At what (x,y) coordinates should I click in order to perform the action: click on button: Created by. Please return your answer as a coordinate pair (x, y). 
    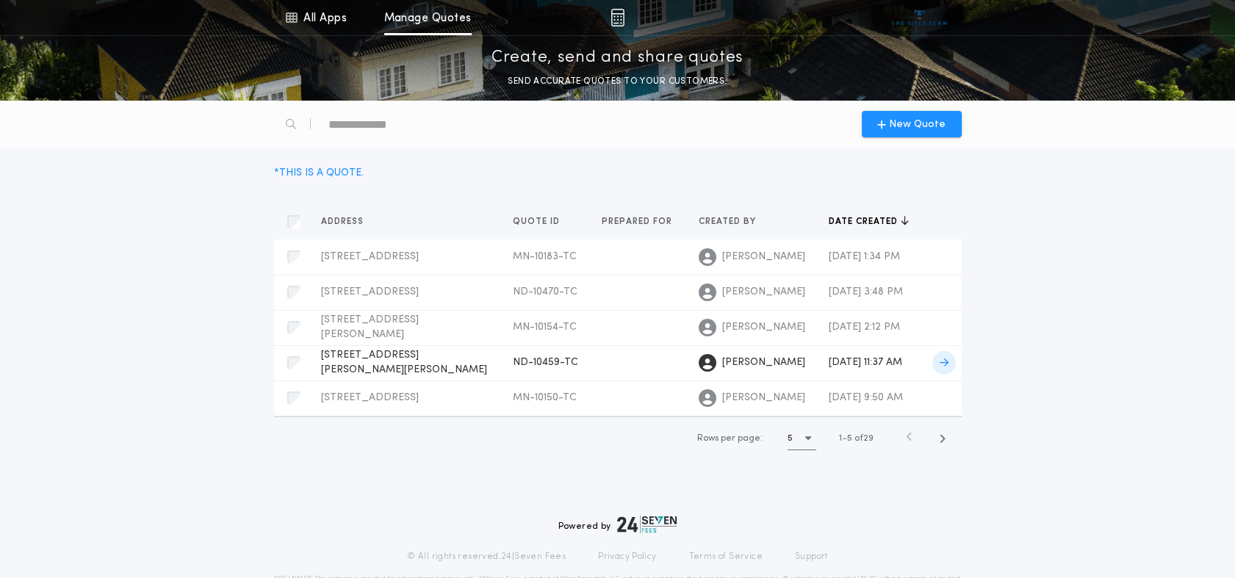
    Looking at the image, I should click on (732, 222).